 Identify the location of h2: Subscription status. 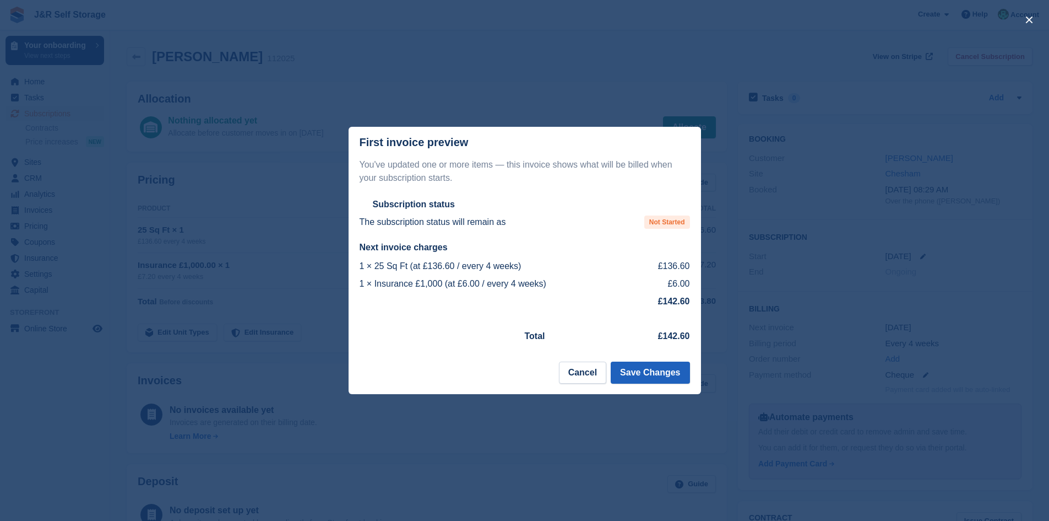
(414, 204).